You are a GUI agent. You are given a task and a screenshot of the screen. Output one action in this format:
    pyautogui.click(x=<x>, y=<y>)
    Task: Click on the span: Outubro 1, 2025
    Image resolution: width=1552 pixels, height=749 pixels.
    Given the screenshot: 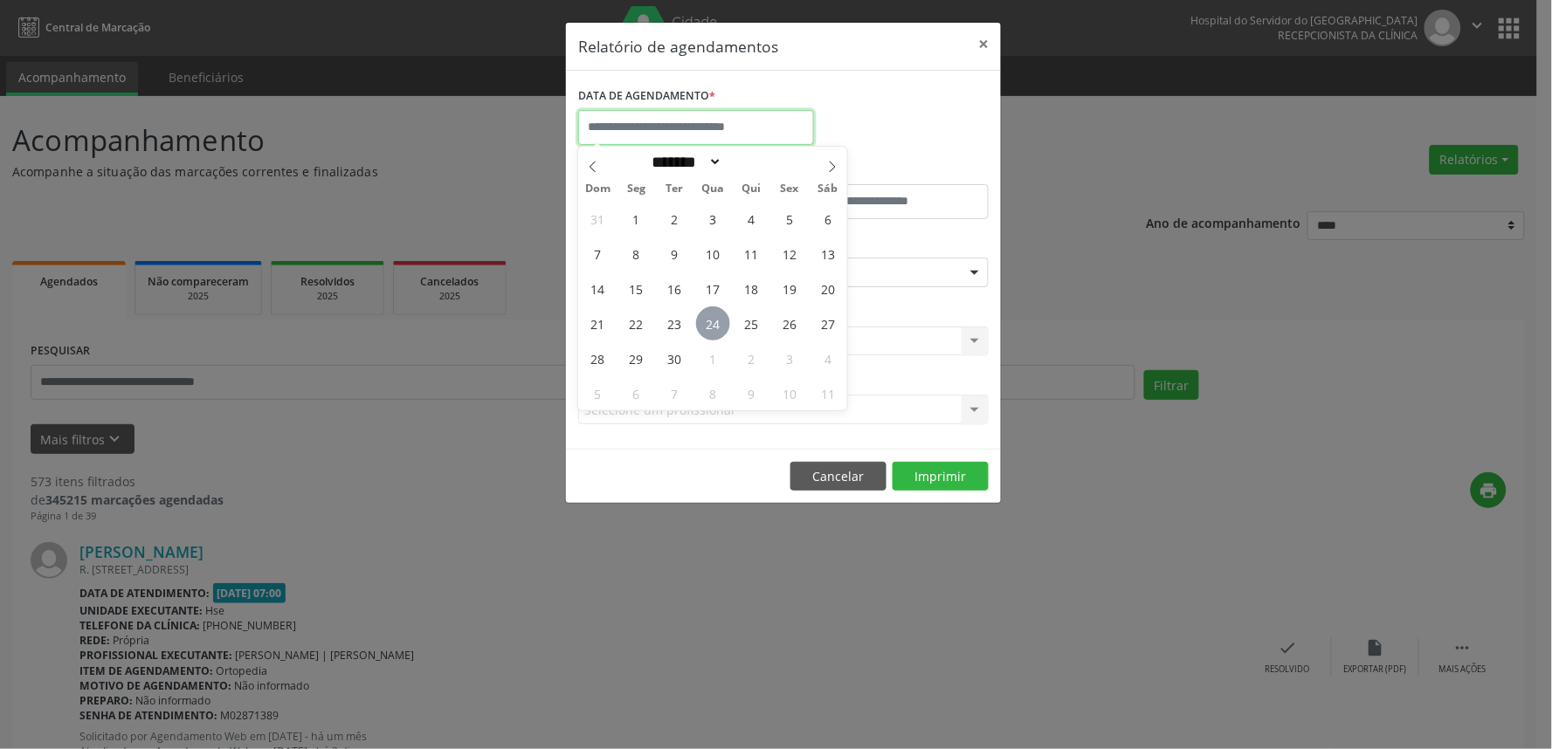 What is the action you would take?
    pyautogui.click(x=713, y=358)
    